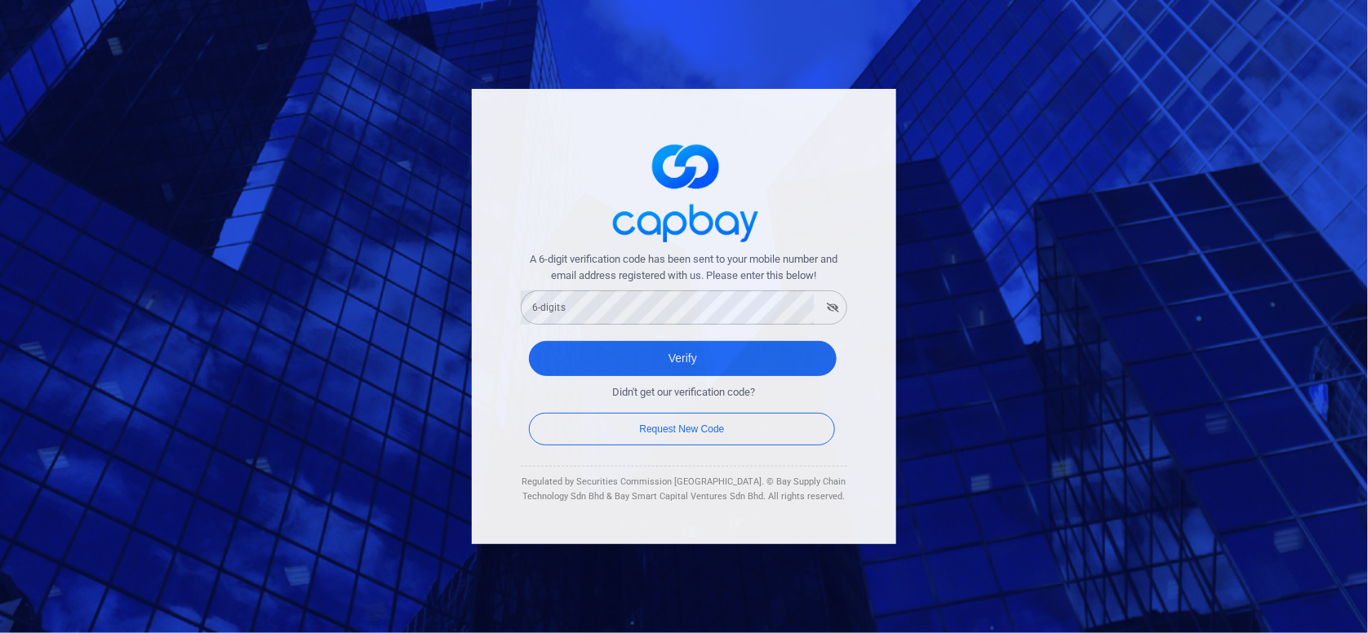  What do you see at coordinates (682, 358) in the screenshot?
I see `button: Verify` at bounding box center [682, 358].